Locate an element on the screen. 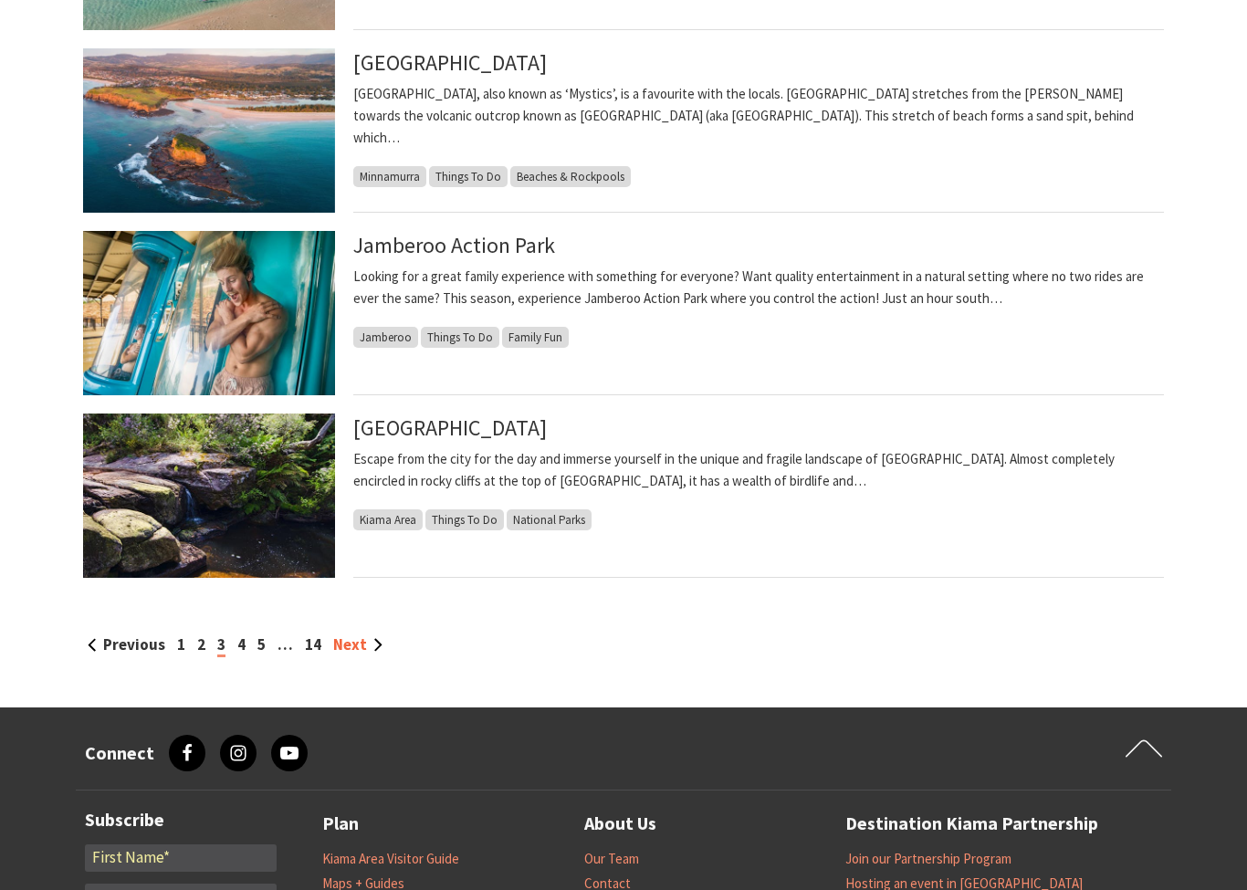  a: Our Team is located at coordinates (612, 859).